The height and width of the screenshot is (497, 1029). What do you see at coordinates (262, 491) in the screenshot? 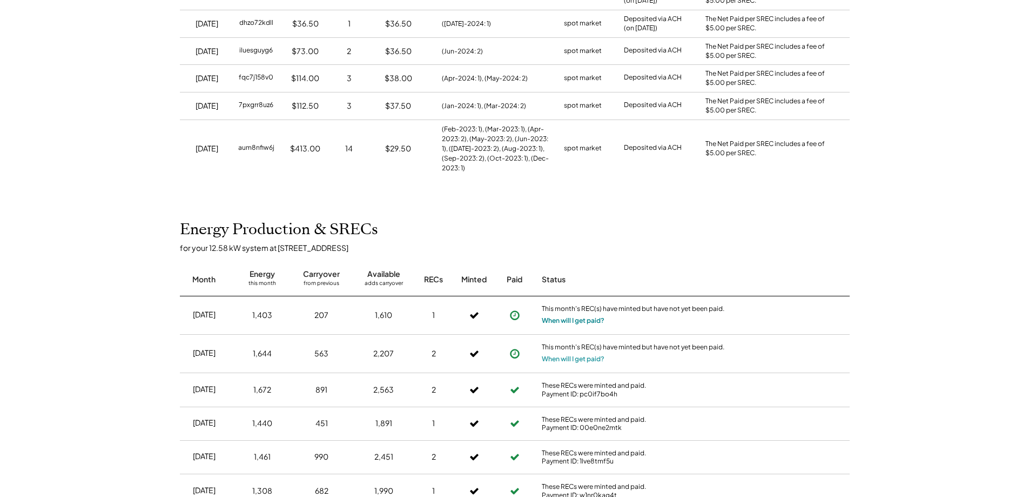
I see `div: 1,308` at bounding box center [262, 491].